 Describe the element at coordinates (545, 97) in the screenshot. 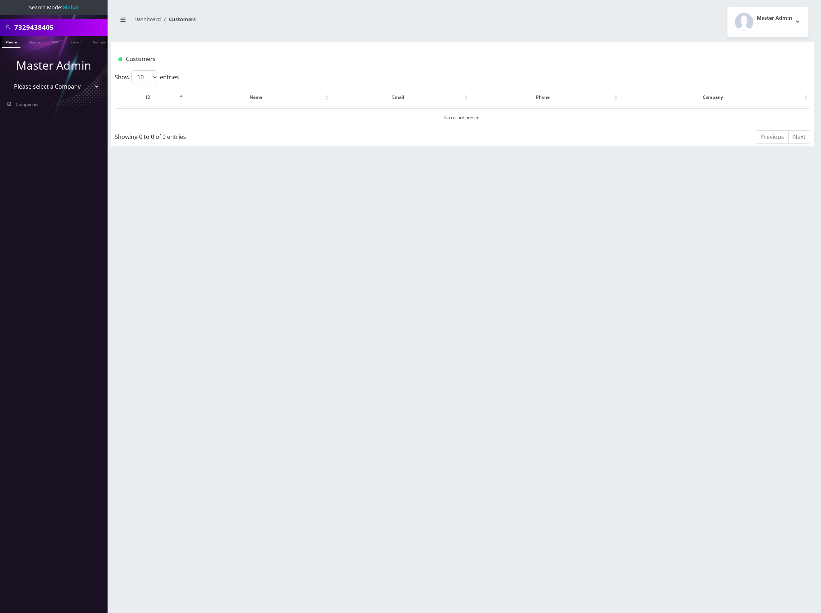

I see `th: Phone: activate to sort column ascending` at that location.